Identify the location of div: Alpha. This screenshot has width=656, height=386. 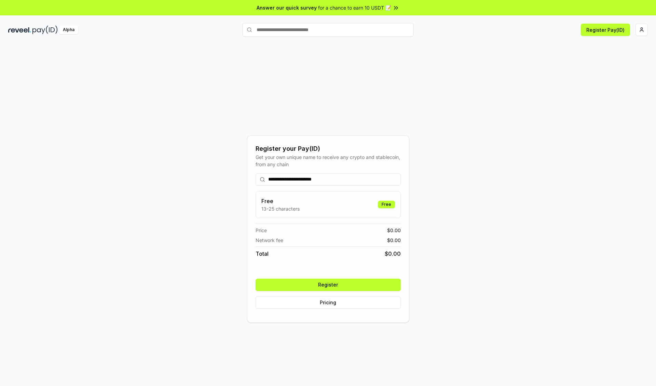
(69, 30).